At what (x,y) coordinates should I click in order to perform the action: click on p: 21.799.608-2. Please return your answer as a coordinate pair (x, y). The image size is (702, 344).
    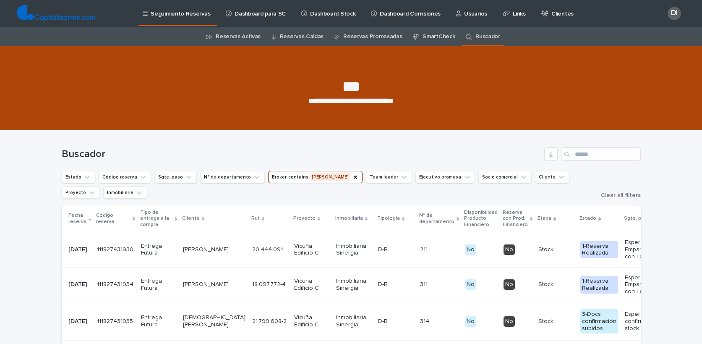
    Looking at the image, I should click on (270, 320).